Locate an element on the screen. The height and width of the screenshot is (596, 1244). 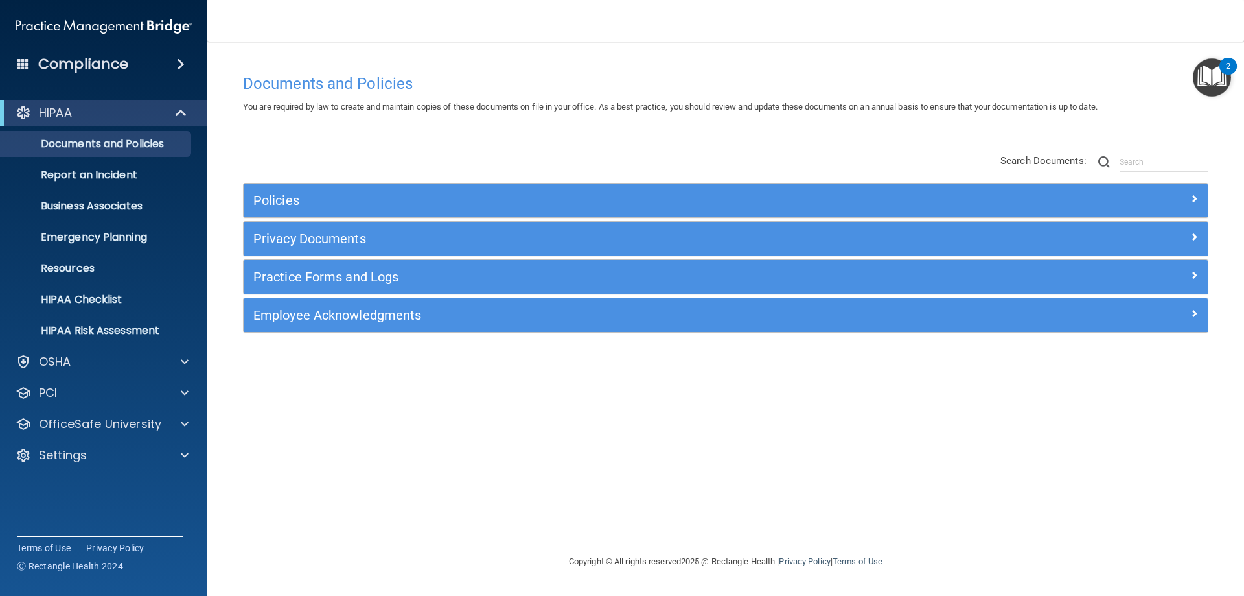
p: Documents and Policies is located at coordinates (97, 144).